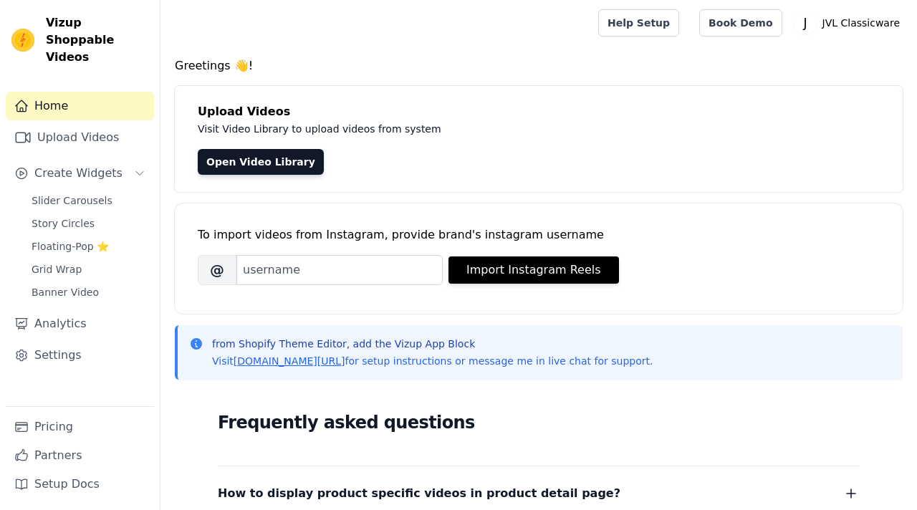 Image resolution: width=917 pixels, height=510 pixels. What do you see at coordinates (80, 427) in the screenshot?
I see `a: Pricing` at bounding box center [80, 427].